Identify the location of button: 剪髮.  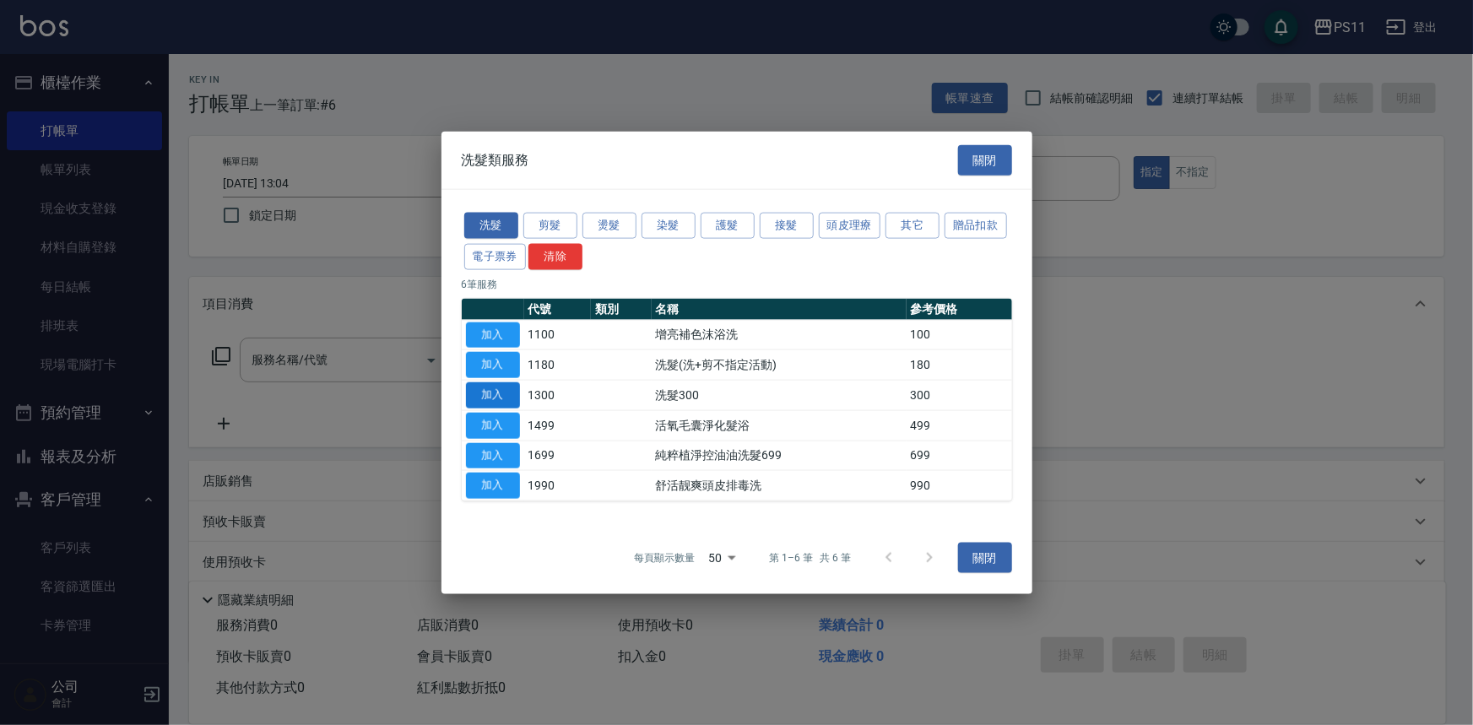
(550, 225).